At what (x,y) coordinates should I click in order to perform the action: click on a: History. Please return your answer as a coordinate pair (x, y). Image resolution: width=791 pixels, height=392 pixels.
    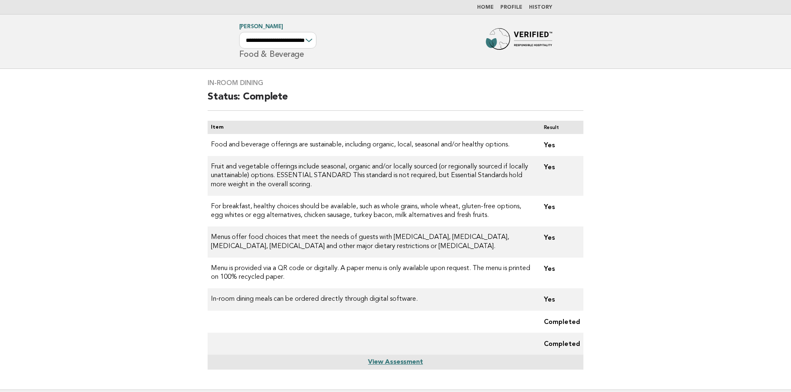
    Looking at the image, I should click on (541, 7).